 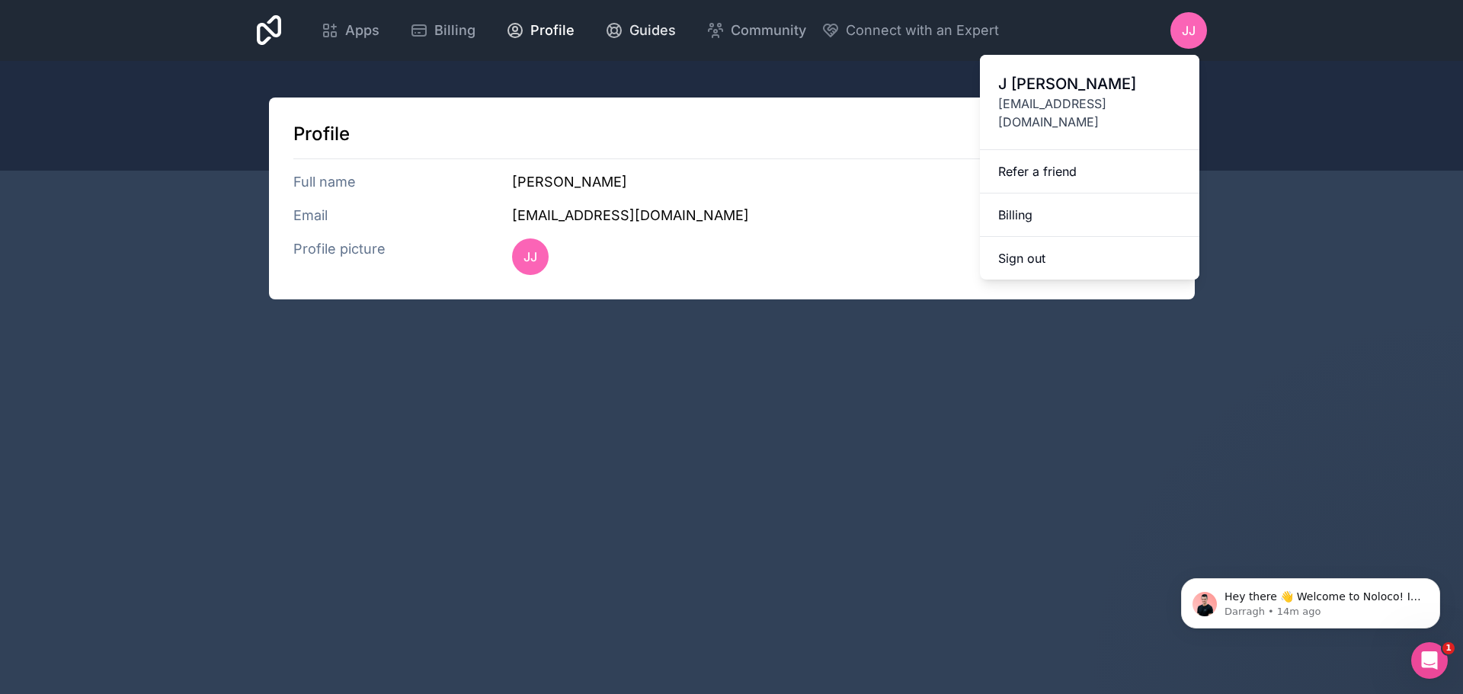 What do you see at coordinates (1449, 649) in the screenshot?
I see `span: 1` at bounding box center [1449, 649].